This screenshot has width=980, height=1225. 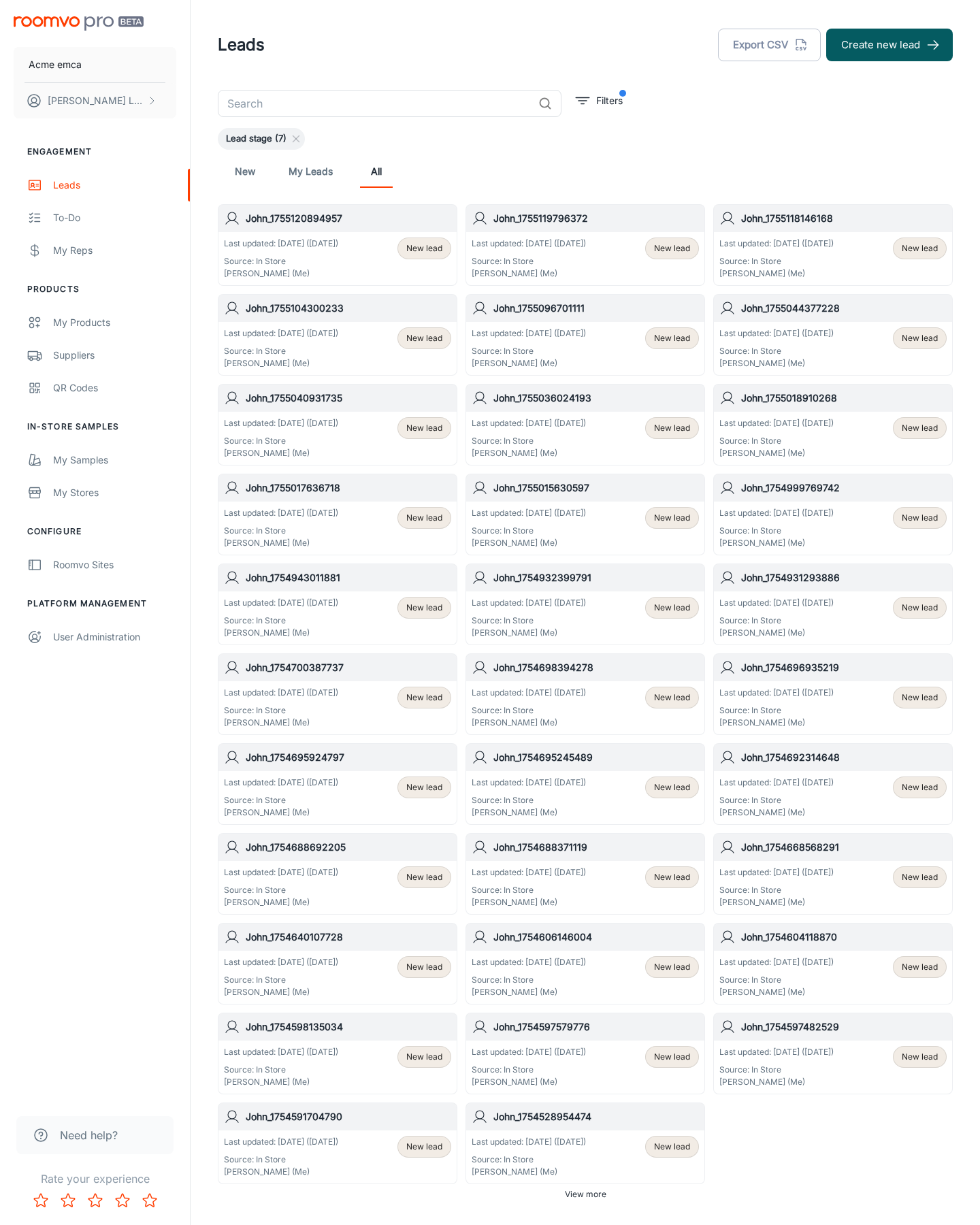 I want to click on p: Acme emca, so click(x=55, y=64).